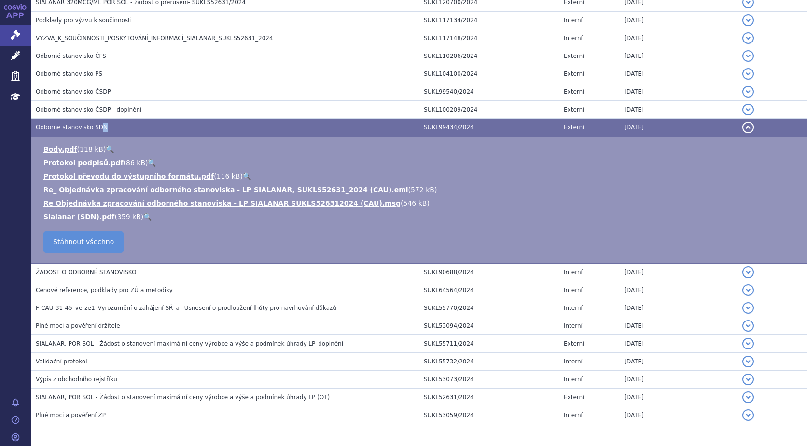 The height and width of the screenshot is (446, 807). What do you see at coordinates (71, 56) in the screenshot?
I see `span: Odborné stanovisko ČFS` at bounding box center [71, 56].